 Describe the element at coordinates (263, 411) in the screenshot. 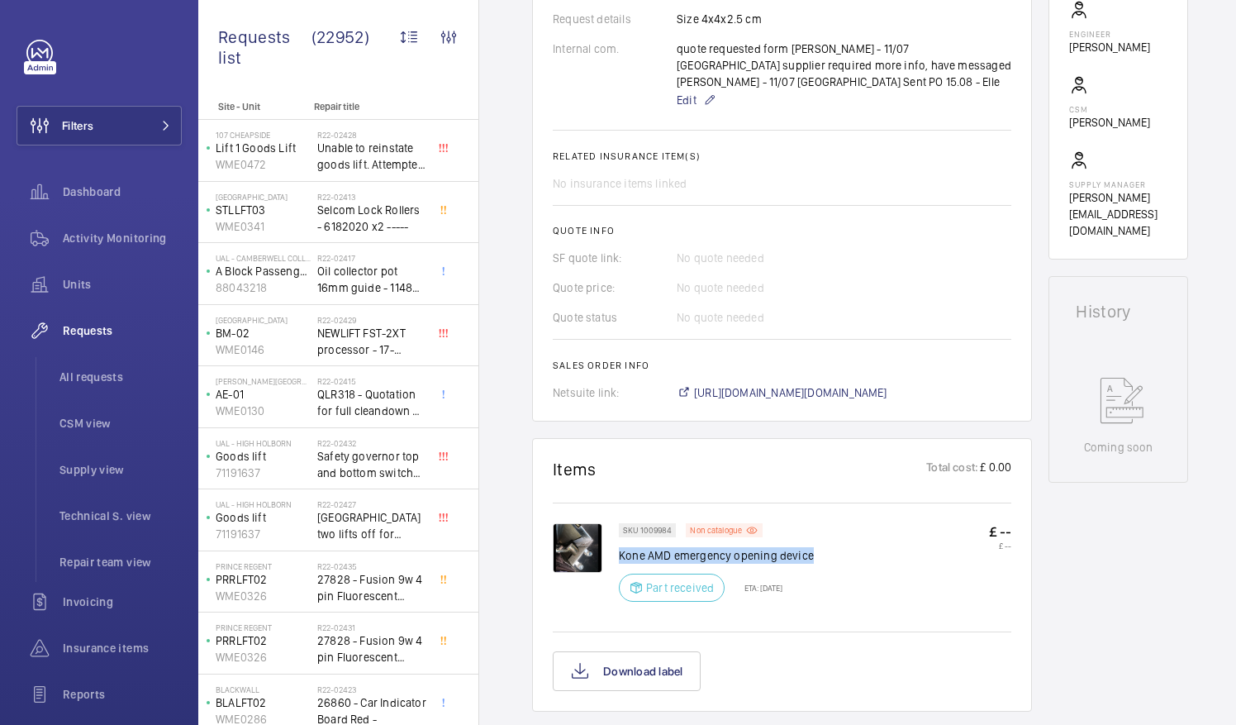

I see `p: WME0130` at that location.